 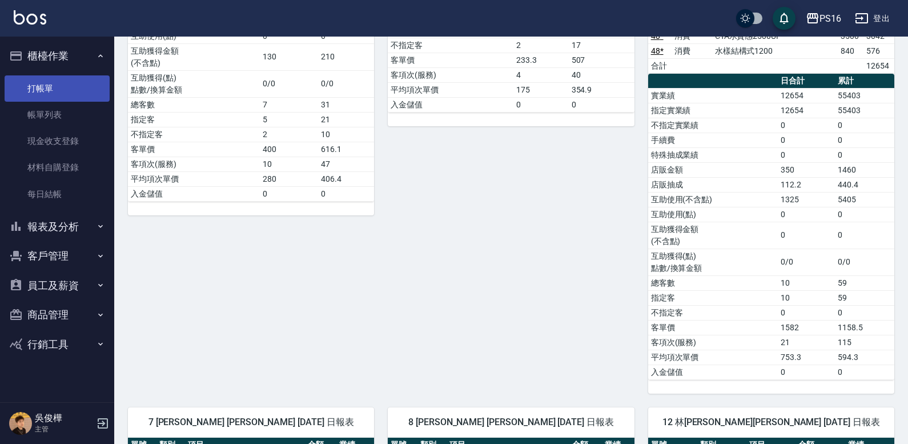 What do you see at coordinates (289, 179) in the screenshot?
I see `td: 280` at bounding box center [289, 179].